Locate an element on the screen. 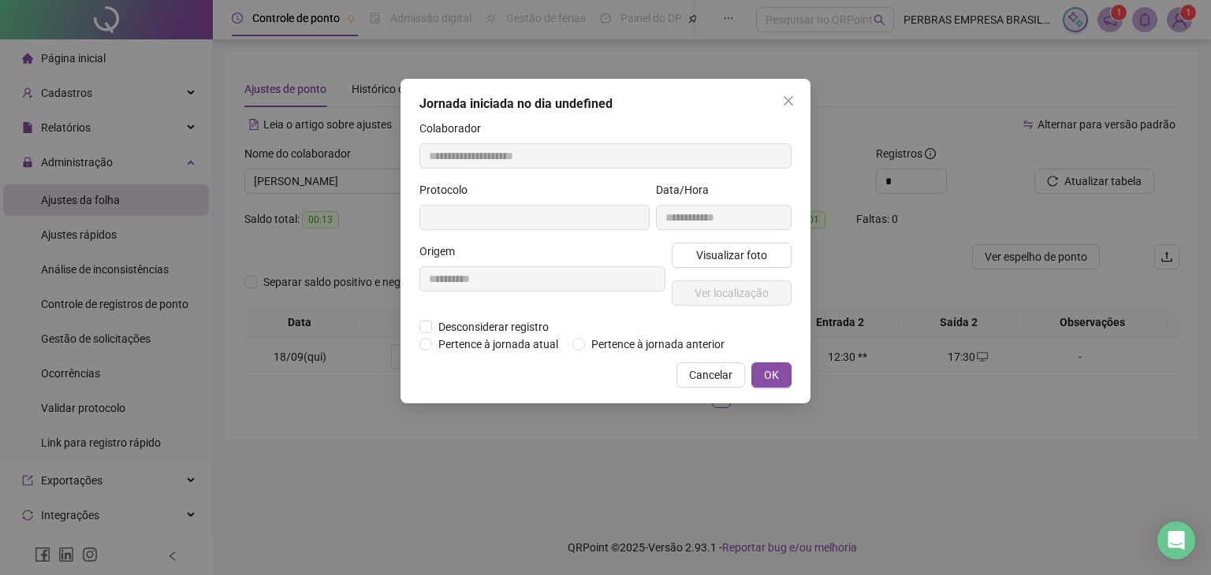 Image resolution: width=1211 pixels, height=575 pixels. div: Open Intercom Messenger is located at coordinates (1176, 541).